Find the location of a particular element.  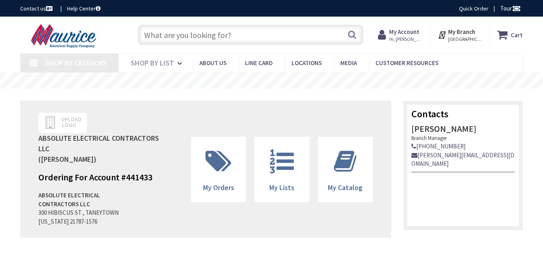

span: My Catalog is located at coordinates (345, 187).